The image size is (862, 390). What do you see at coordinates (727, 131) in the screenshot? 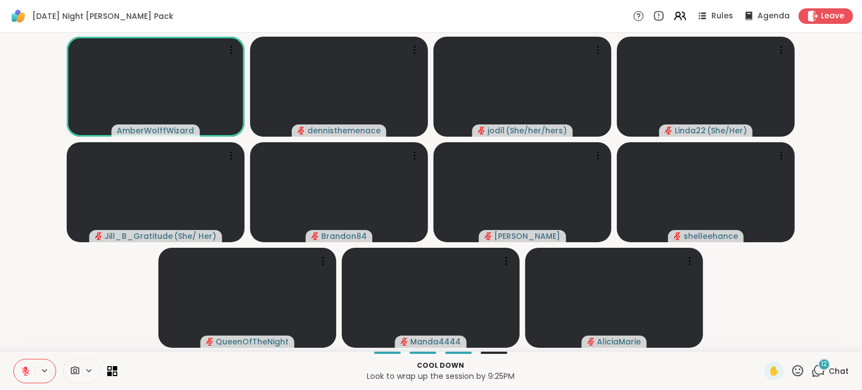
I see `span: ( She/Her )` at bounding box center [727, 131].